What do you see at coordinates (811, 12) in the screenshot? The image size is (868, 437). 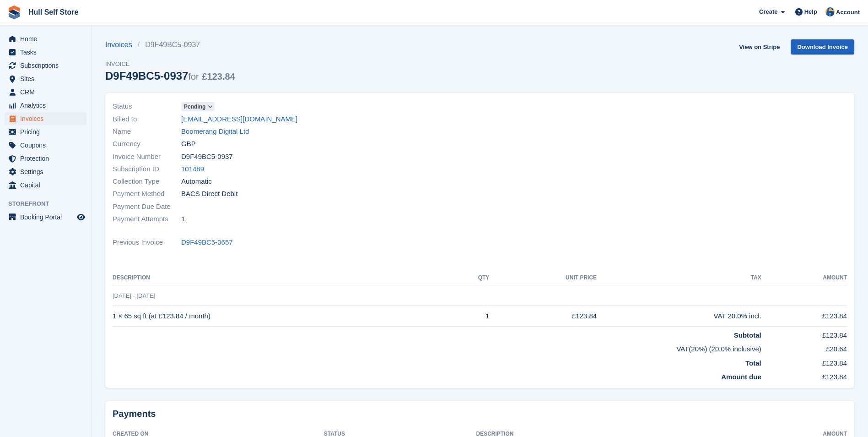 I see `span: Help` at bounding box center [811, 12].